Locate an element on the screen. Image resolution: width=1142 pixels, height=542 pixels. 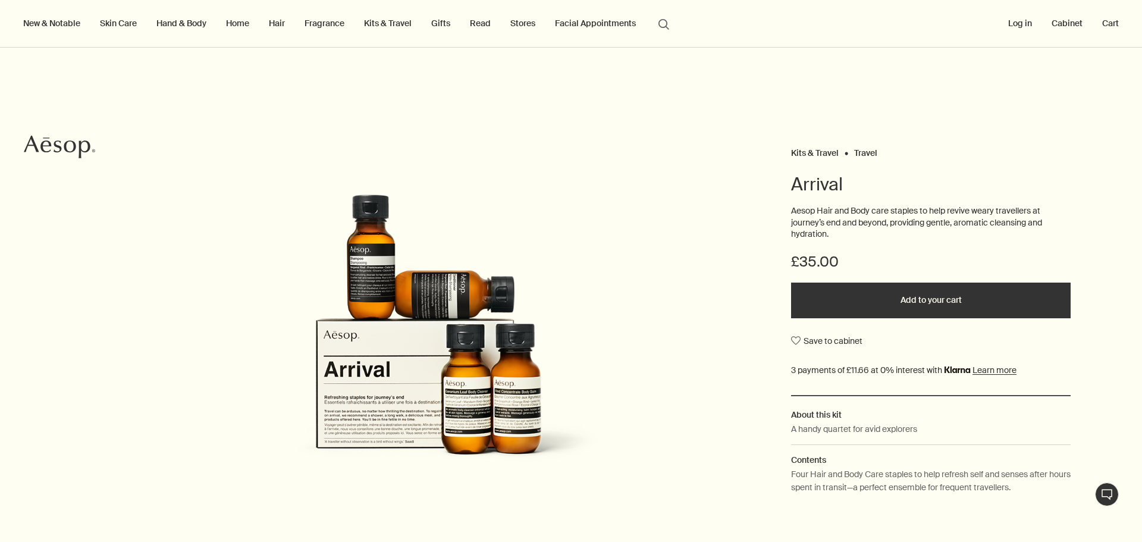
button: Cart is located at coordinates (1111, 23).